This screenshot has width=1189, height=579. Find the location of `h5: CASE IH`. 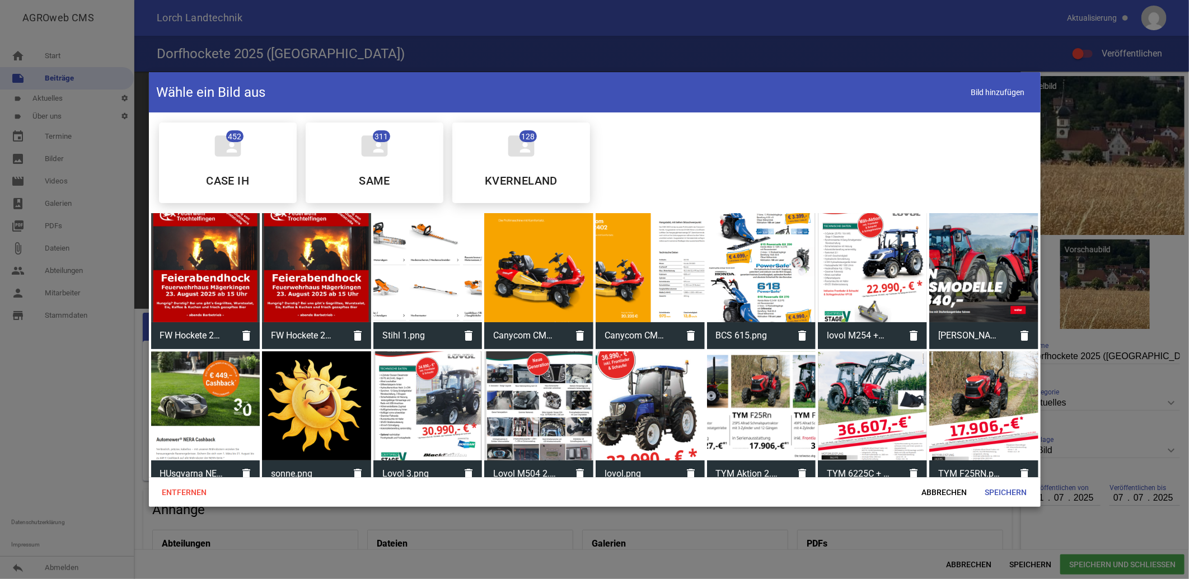

h5: CASE IH is located at coordinates (227, 181).